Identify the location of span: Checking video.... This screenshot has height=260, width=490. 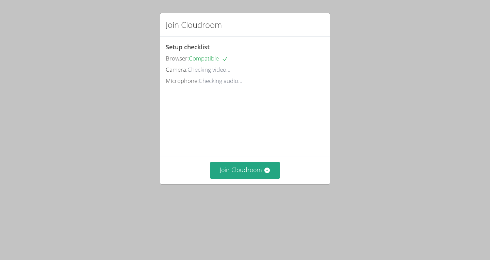
(209, 69).